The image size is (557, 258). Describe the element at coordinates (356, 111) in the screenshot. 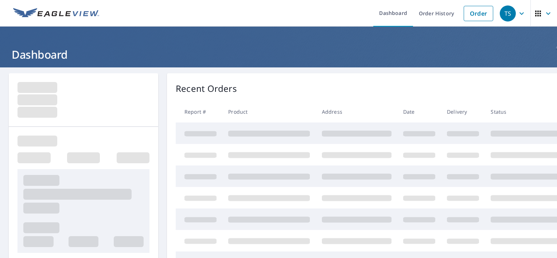

I see `th: Address` at that location.